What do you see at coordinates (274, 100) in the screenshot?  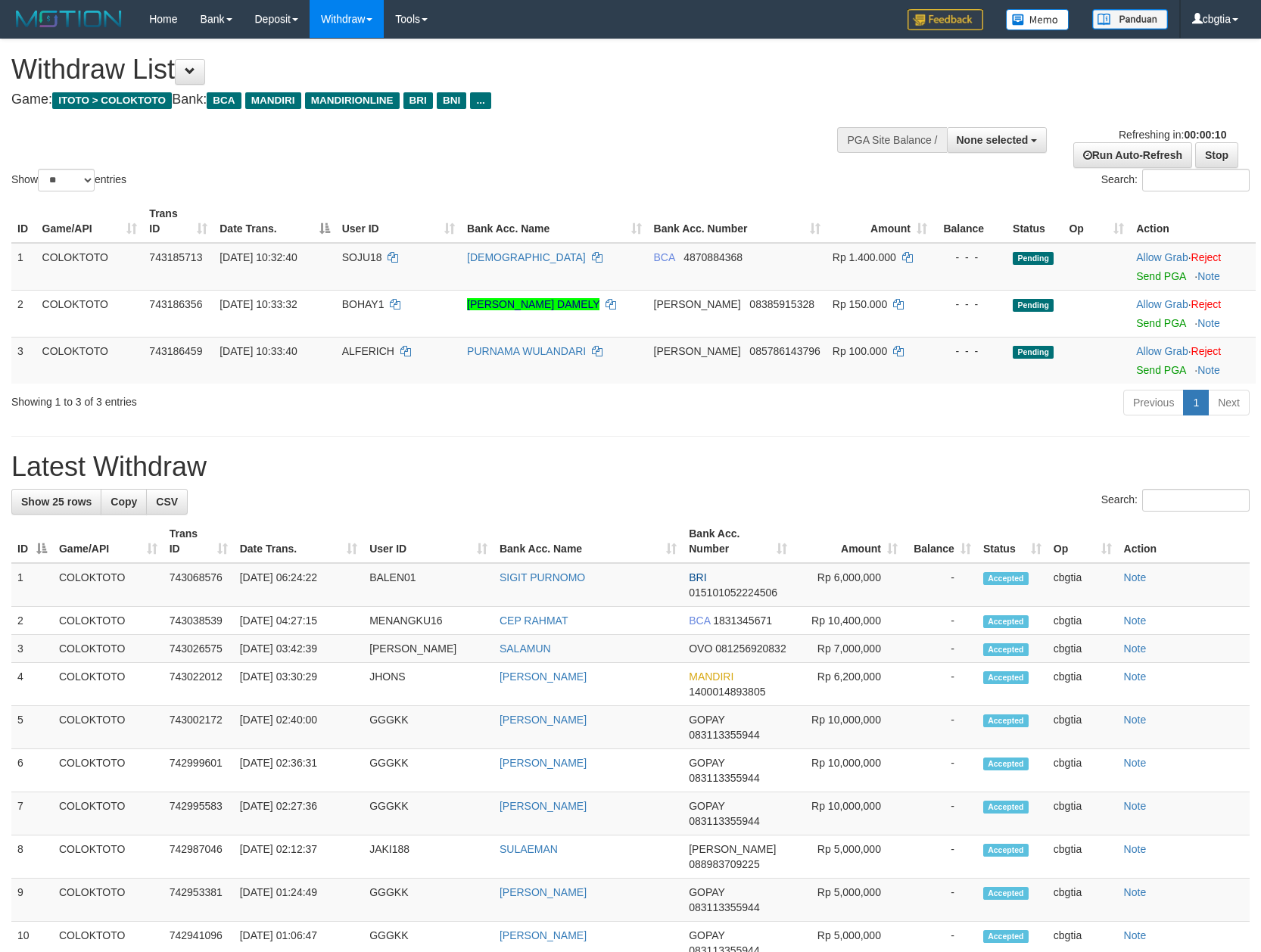 I see `span: MANDIRI` at bounding box center [274, 100].